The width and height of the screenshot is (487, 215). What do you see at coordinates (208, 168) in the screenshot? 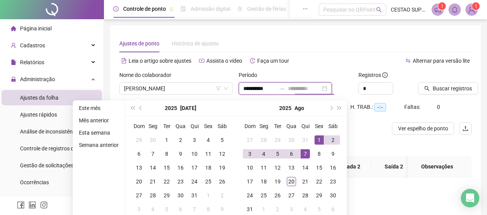
I see `td: 2025-07-18` at bounding box center [208, 168].